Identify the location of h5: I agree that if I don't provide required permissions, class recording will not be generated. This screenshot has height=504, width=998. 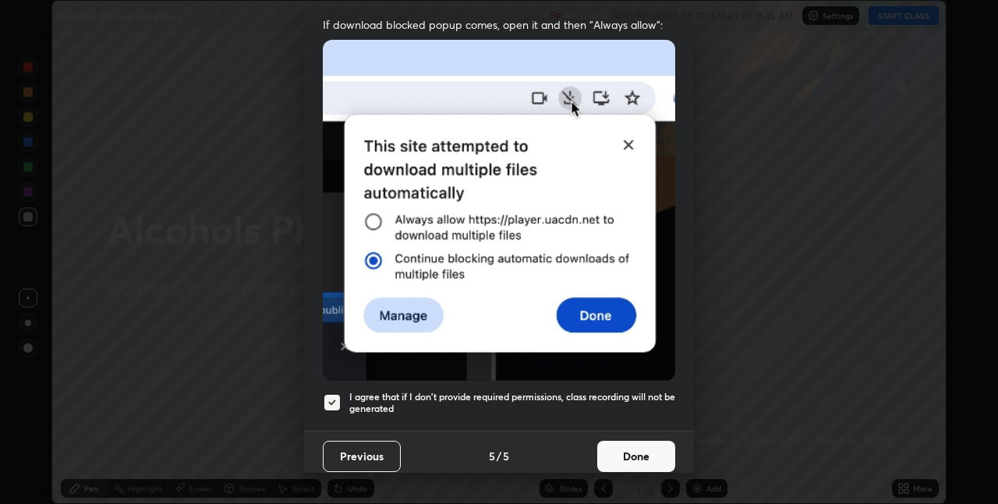
(512, 403).